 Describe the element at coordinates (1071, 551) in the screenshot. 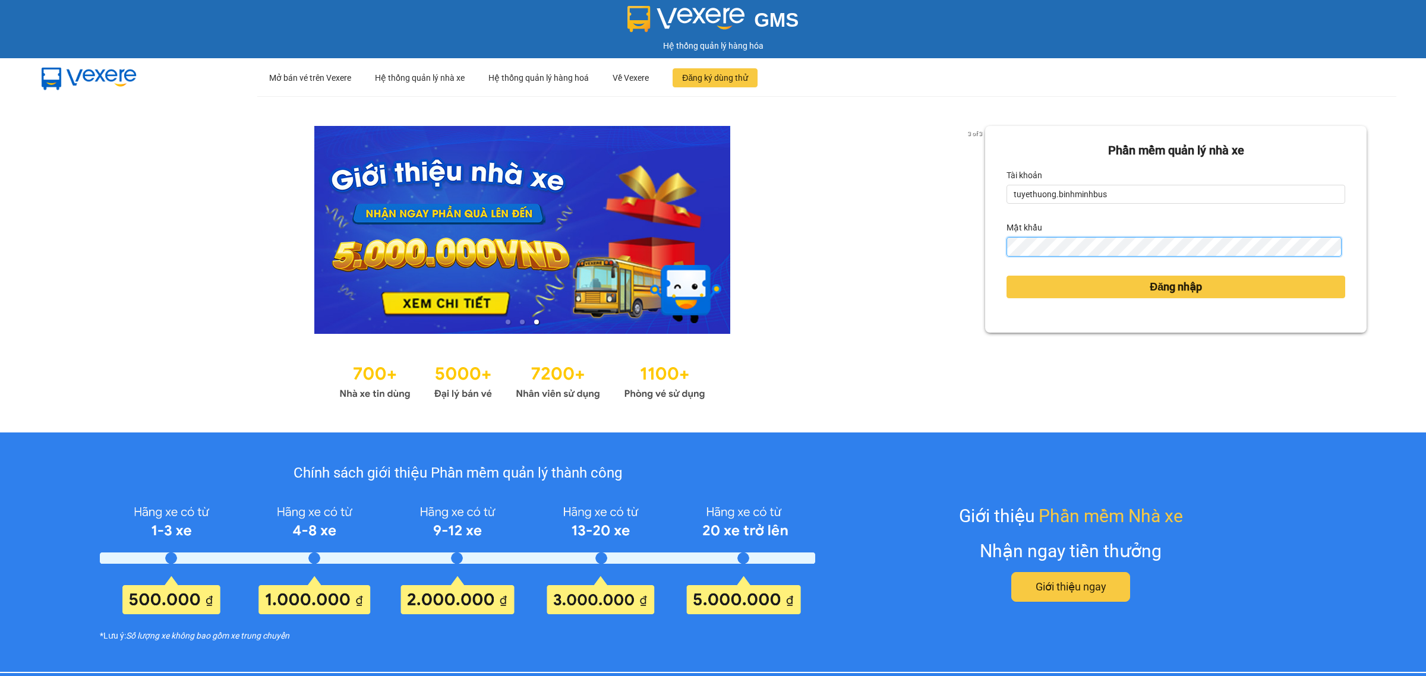

I see `div: Nhận ngay tiền thưởng` at that location.